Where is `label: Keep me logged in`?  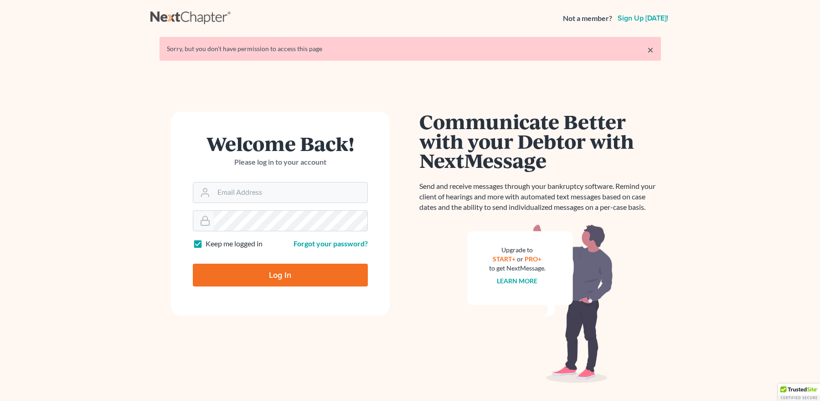
label: Keep me logged in is located at coordinates (234, 244).